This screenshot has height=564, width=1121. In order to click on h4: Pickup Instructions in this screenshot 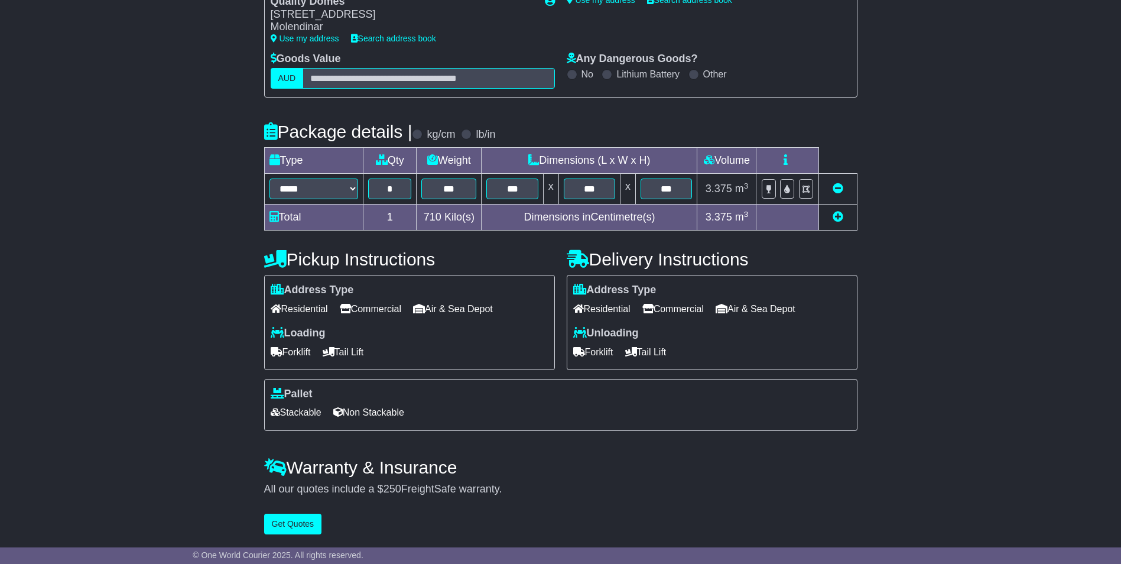, I will do `click(410, 259)`.